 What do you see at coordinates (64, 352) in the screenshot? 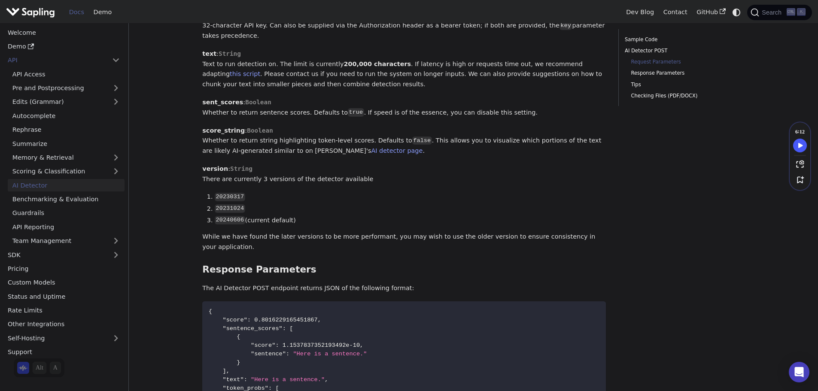
I see `a: Support` at bounding box center [64, 352].